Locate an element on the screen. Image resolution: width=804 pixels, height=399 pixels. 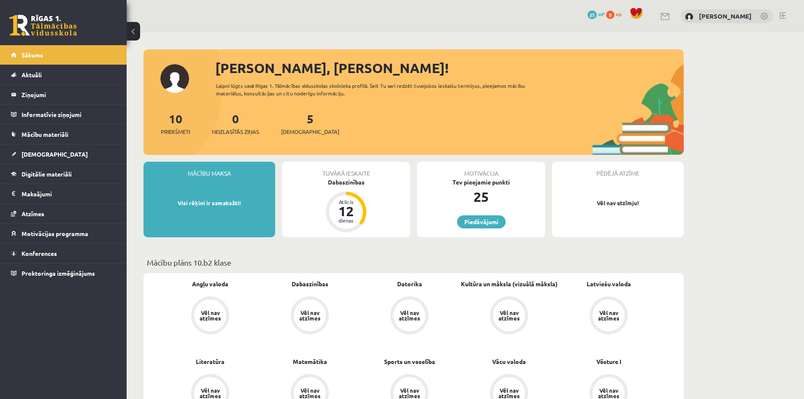
a: Mācību materiāli is located at coordinates (63, 134).